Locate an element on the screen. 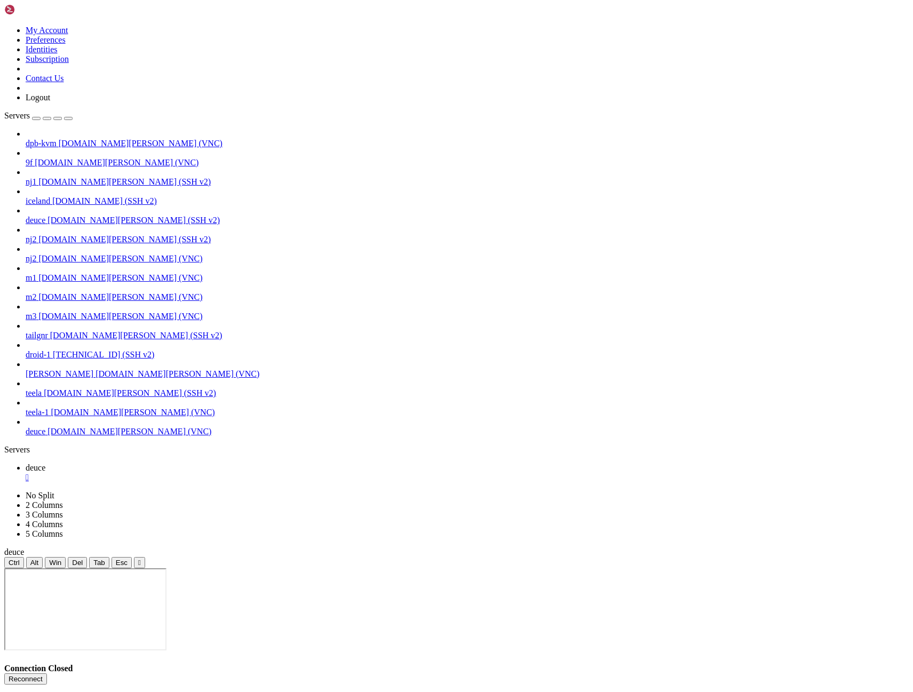 The width and height of the screenshot is (913, 692). img: Shellngn is located at coordinates (35, 10).